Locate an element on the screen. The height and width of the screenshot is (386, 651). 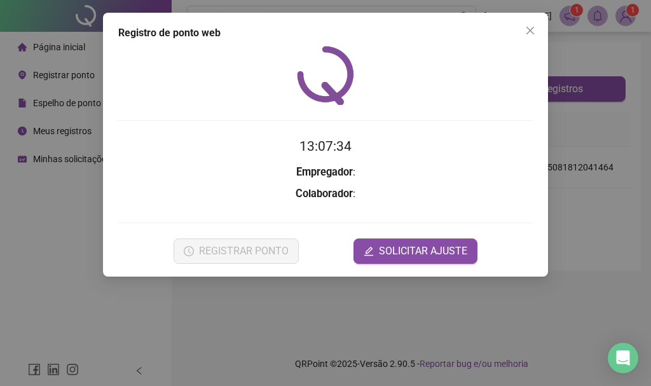
span: close is located at coordinates (530, 31).